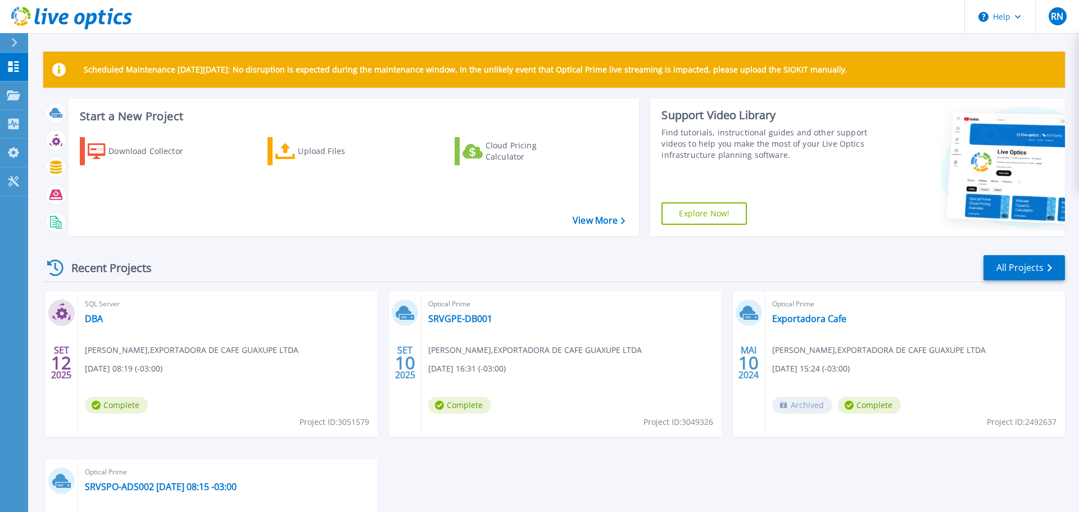 This screenshot has height=512, width=1079. I want to click on a: Cloud Pricing Calculator, so click(517, 151).